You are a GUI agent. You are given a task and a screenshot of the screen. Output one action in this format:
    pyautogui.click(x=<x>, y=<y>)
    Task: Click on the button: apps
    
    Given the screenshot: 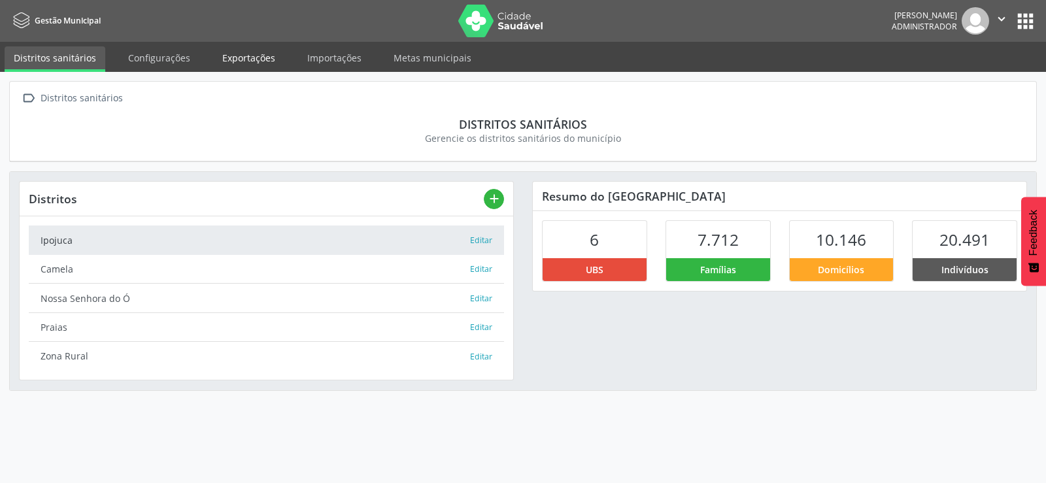 What is the action you would take?
    pyautogui.click(x=1025, y=21)
    